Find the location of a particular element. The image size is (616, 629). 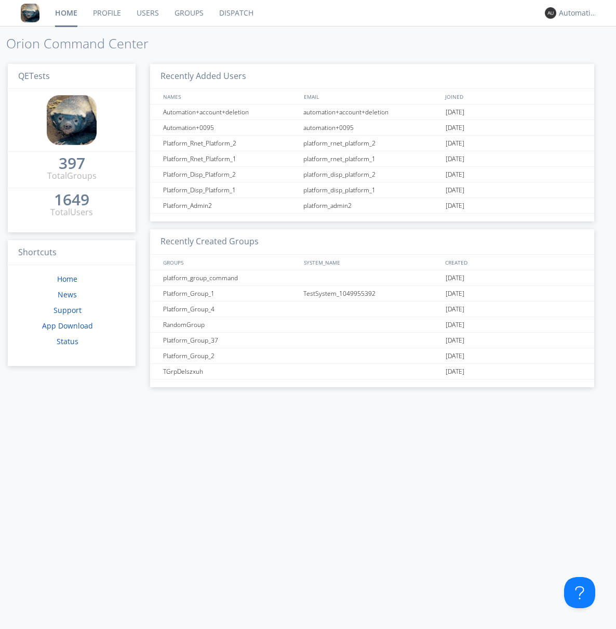

div: platform_disp_platform_2 is located at coordinates (372, 174).